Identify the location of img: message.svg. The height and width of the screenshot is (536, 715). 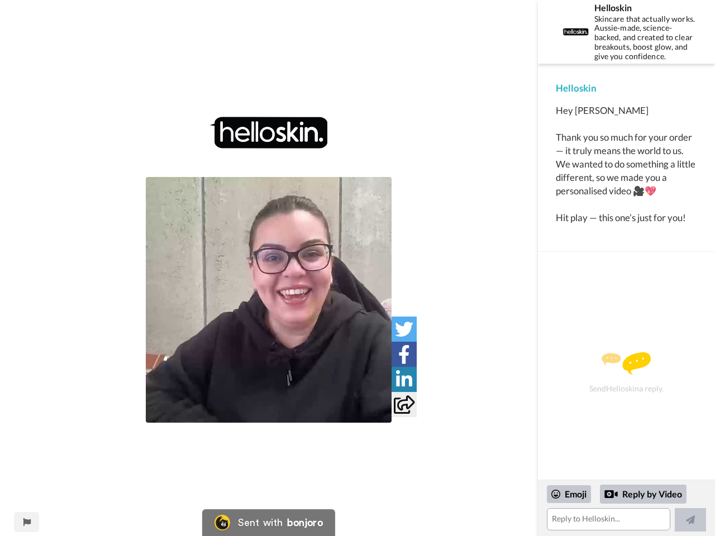
(626, 364).